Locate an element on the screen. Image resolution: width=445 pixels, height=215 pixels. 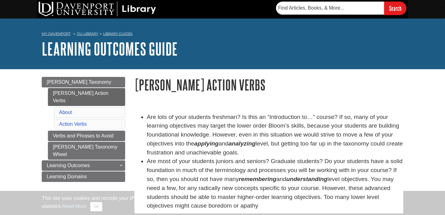
a: My Davenport is located at coordinates (56, 34).